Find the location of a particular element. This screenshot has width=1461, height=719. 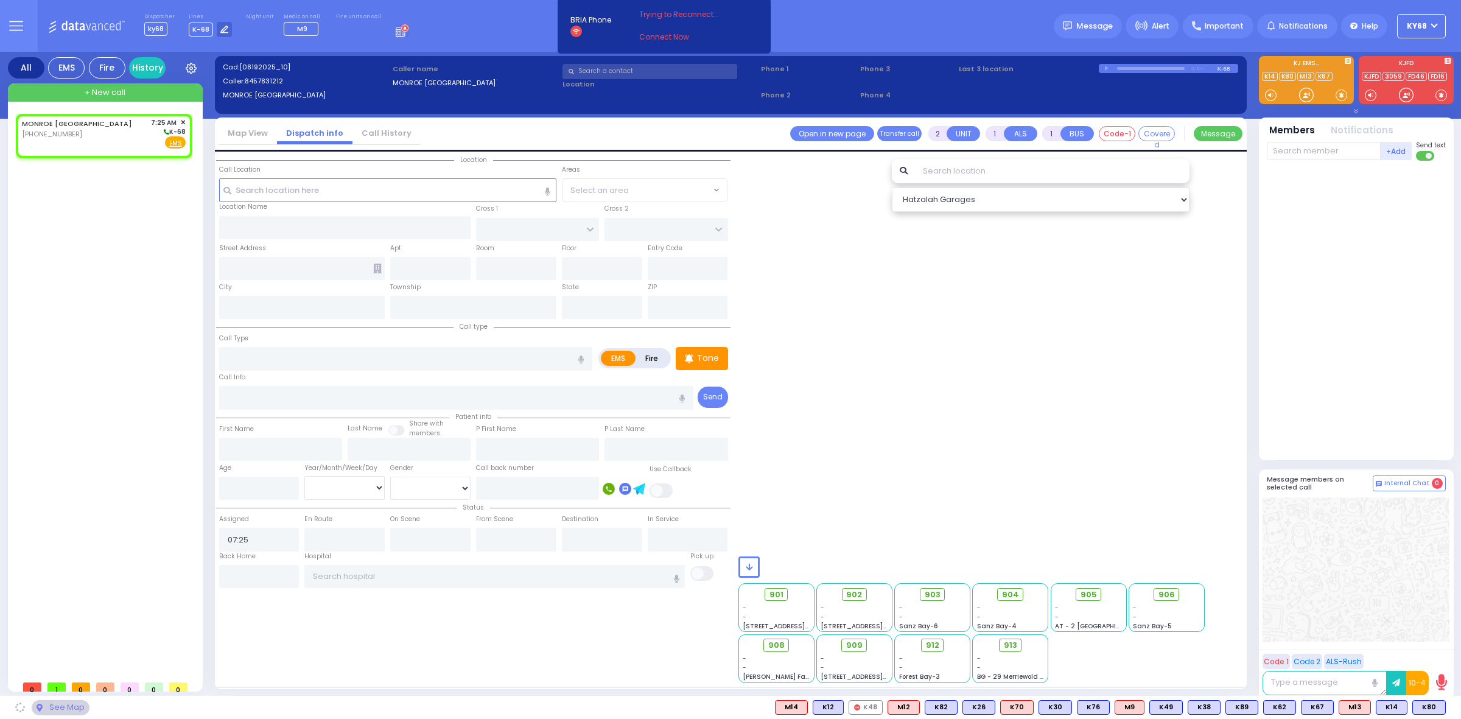

label: ZIP is located at coordinates (652, 287).